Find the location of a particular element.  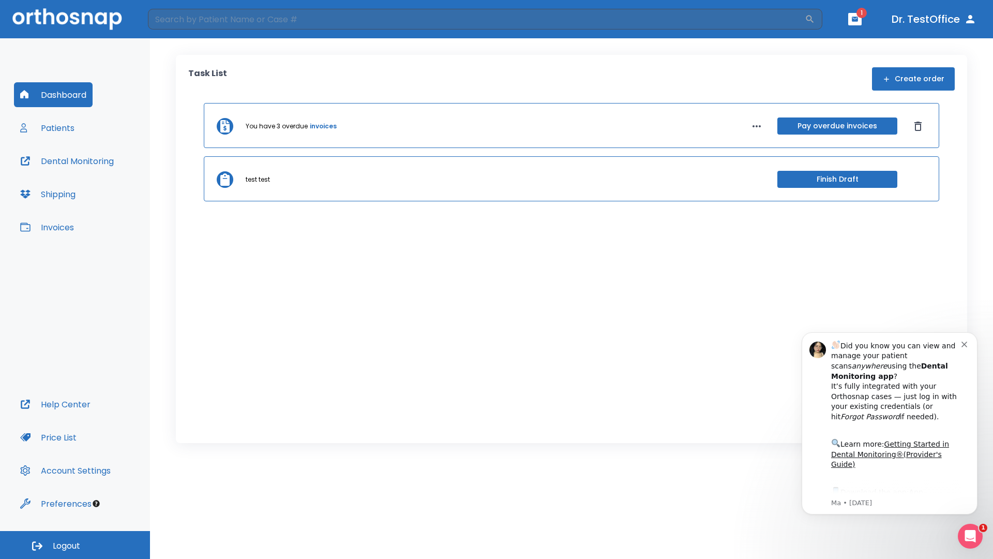

button: Price List is located at coordinates (48, 437).